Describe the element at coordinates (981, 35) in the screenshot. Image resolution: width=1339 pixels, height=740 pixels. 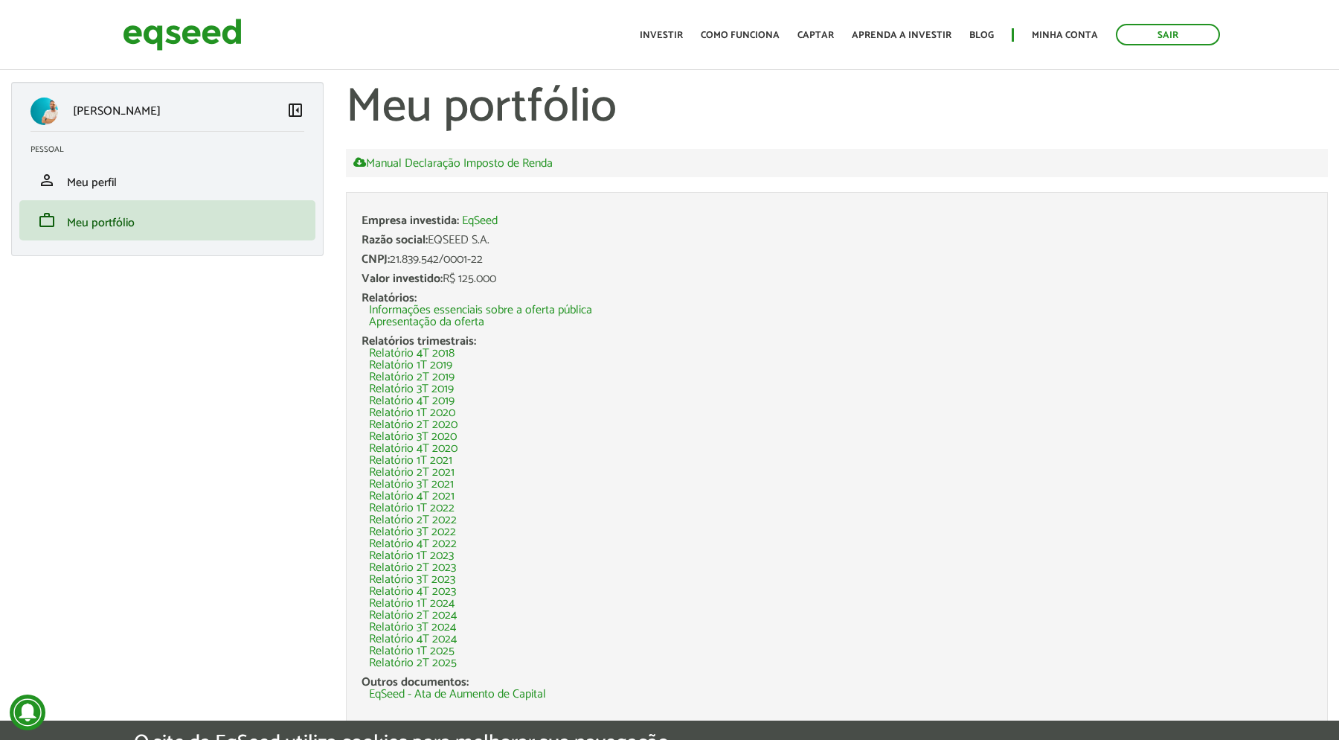
I see `a: Blog` at that location.